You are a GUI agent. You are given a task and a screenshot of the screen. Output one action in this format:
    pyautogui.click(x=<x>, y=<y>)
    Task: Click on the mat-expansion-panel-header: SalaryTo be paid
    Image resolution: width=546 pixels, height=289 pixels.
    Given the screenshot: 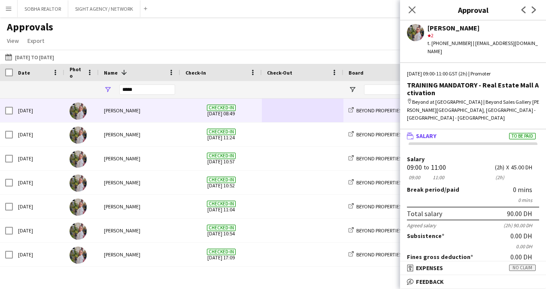 What is the action you would take?
    pyautogui.click(x=473, y=136)
    